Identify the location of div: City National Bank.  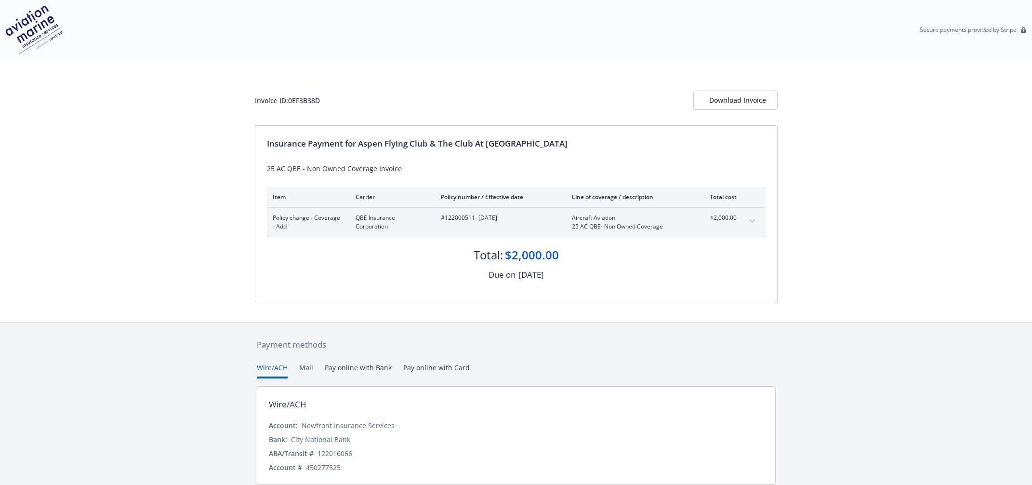
(320, 439).